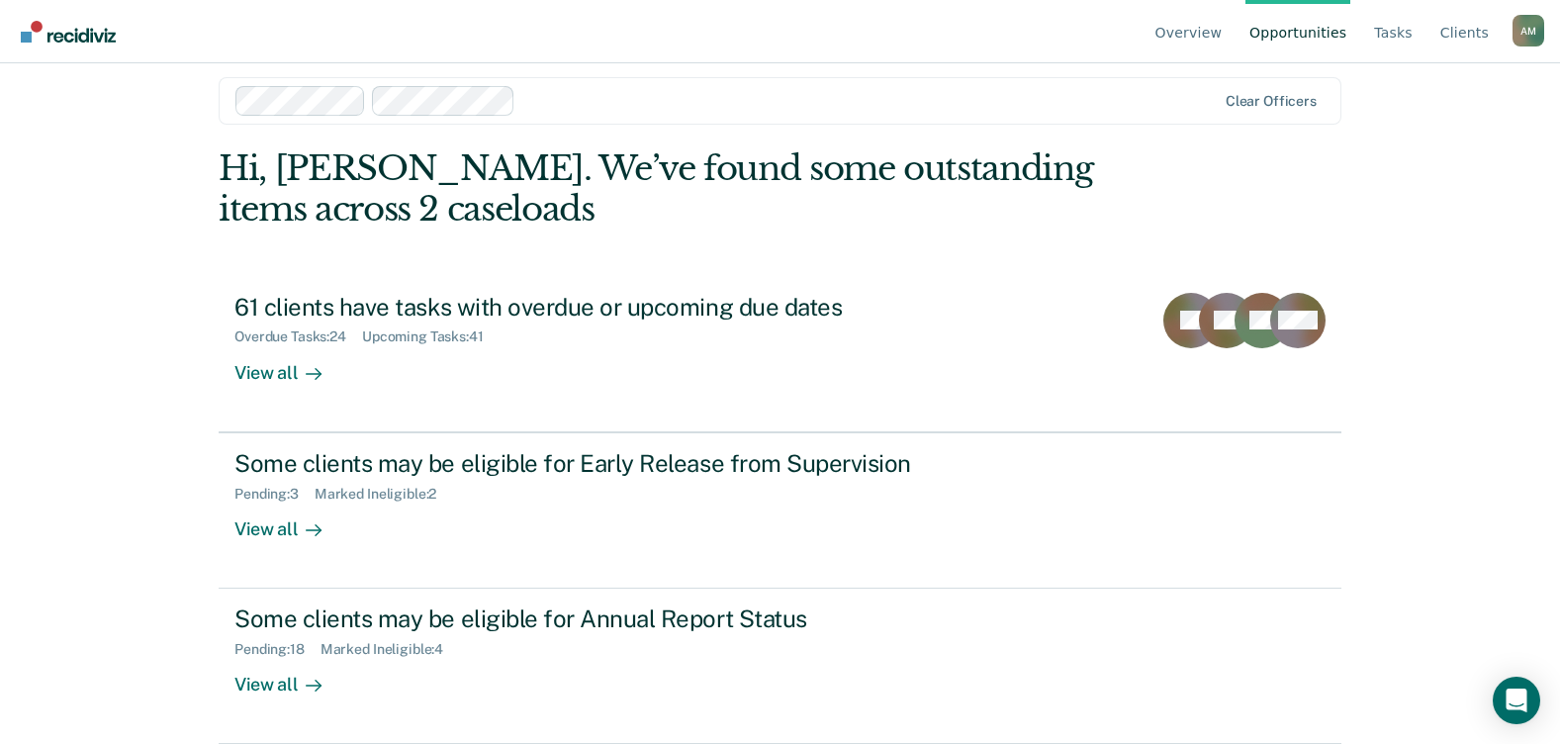 The width and height of the screenshot is (1560, 744). Describe the element at coordinates (277, 649) in the screenshot. I see `div: Pending : 18` at that location.